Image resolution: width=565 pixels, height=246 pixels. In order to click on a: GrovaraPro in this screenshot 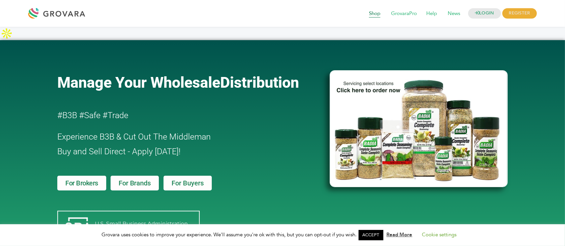, I will do `click(404, 14)`.